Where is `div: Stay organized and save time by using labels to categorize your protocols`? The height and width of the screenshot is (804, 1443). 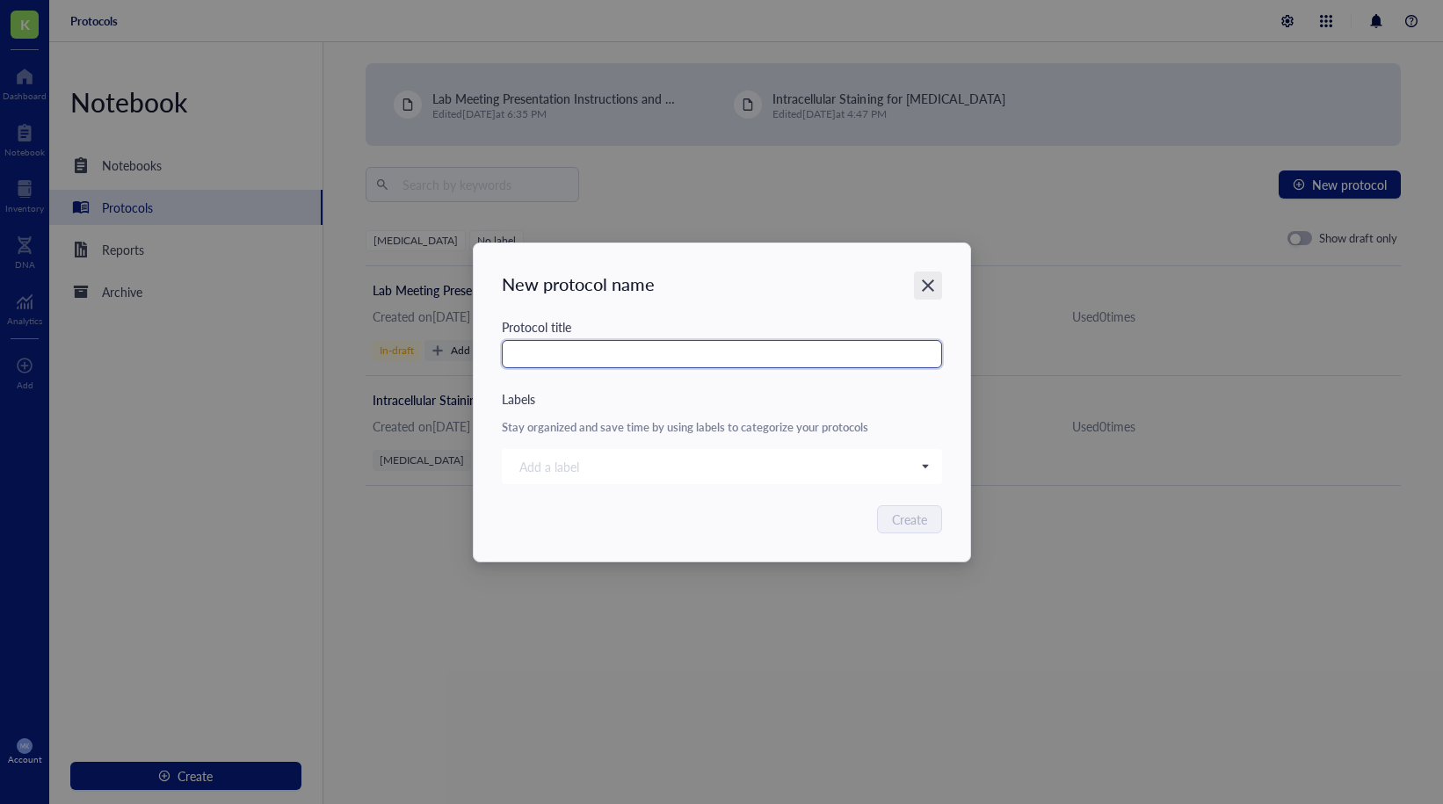 div: Stay organized and save time by using labels to categorize your protocols is located at coordinates (721, 427).